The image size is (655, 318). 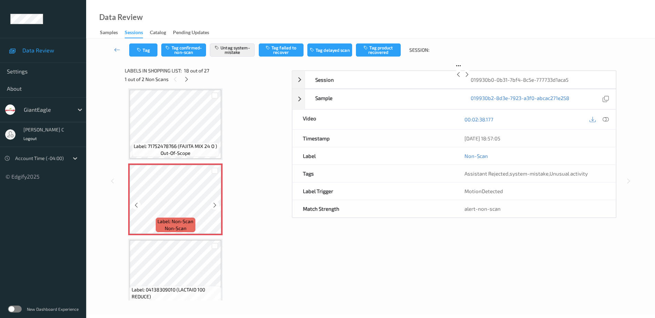 I want to click on div: Samples, so click(x=109, y=33).